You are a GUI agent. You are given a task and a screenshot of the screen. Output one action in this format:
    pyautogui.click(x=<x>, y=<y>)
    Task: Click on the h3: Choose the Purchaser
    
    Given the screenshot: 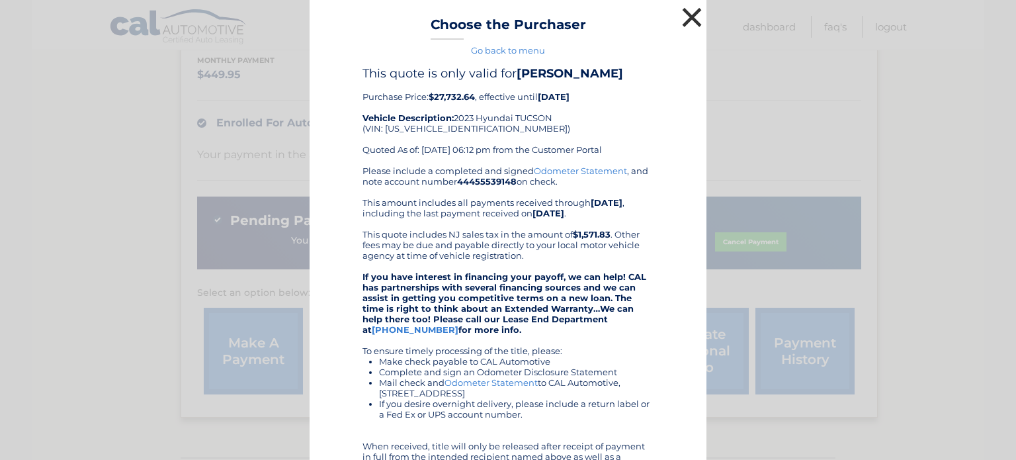 What is the action you would take?
    pyautogui.click(x=508, y=28)
    